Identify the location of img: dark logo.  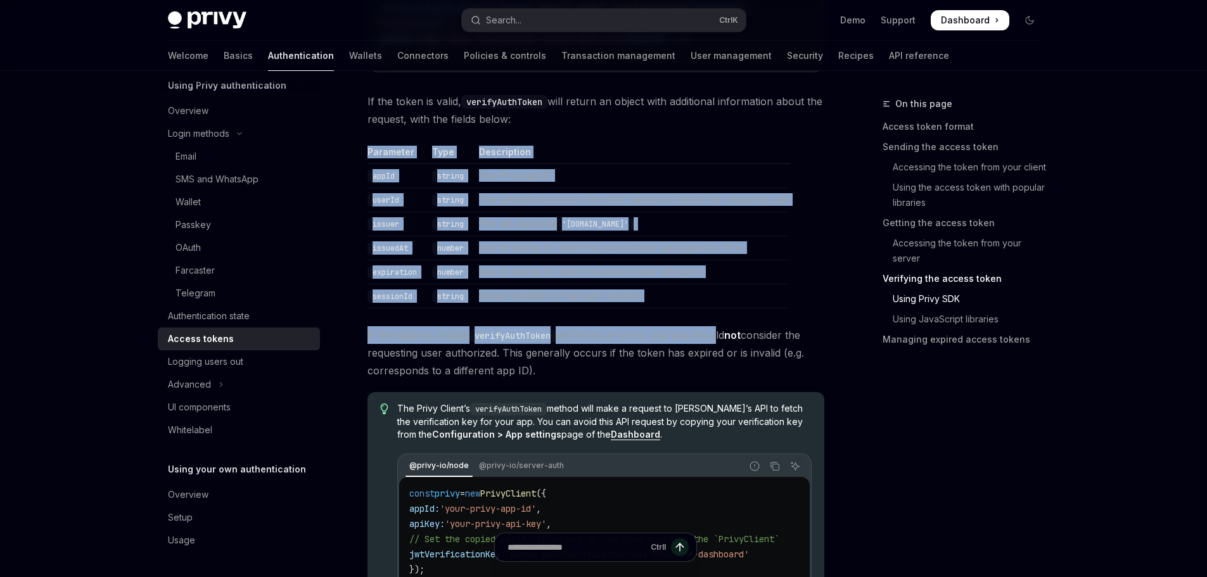
(207, 20).